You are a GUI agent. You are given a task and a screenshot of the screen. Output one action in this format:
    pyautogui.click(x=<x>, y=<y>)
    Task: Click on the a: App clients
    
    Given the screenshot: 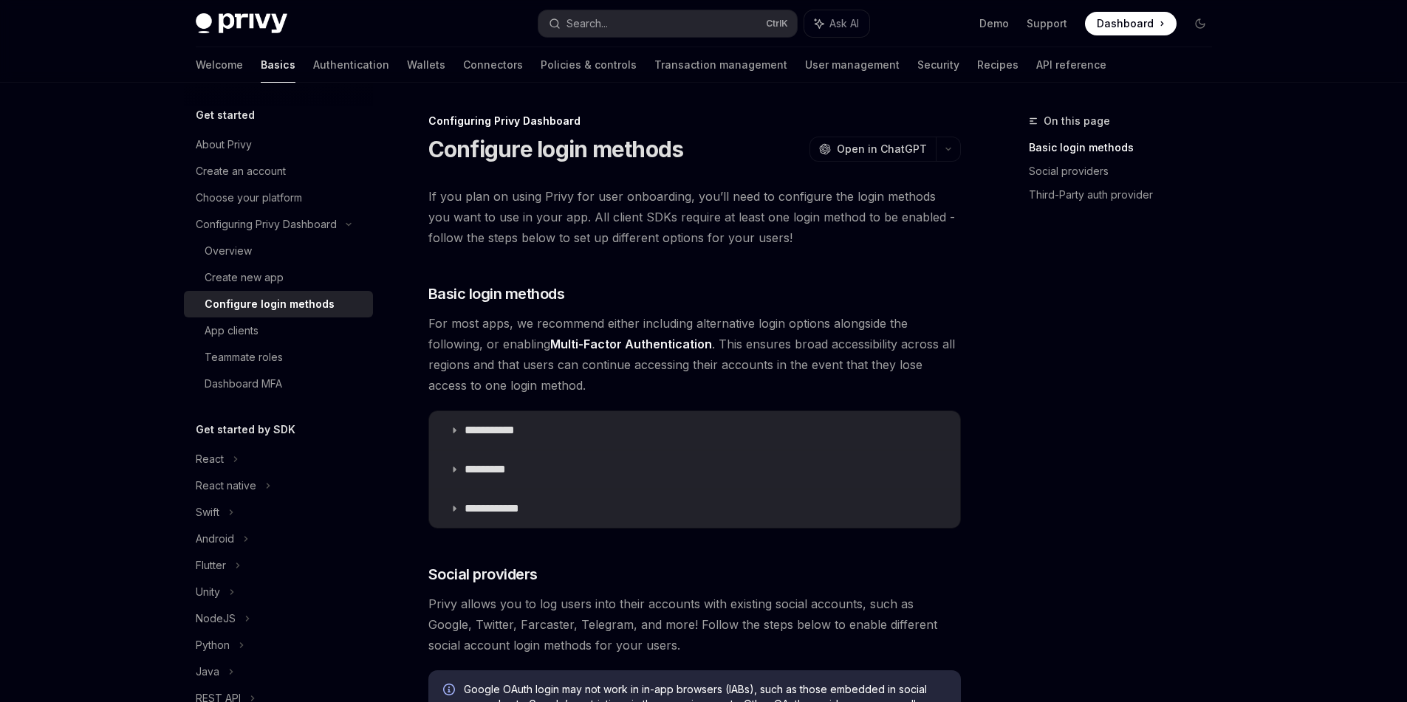 What is the action you would take?
    pyautogui.click(x=278, y=331)
    